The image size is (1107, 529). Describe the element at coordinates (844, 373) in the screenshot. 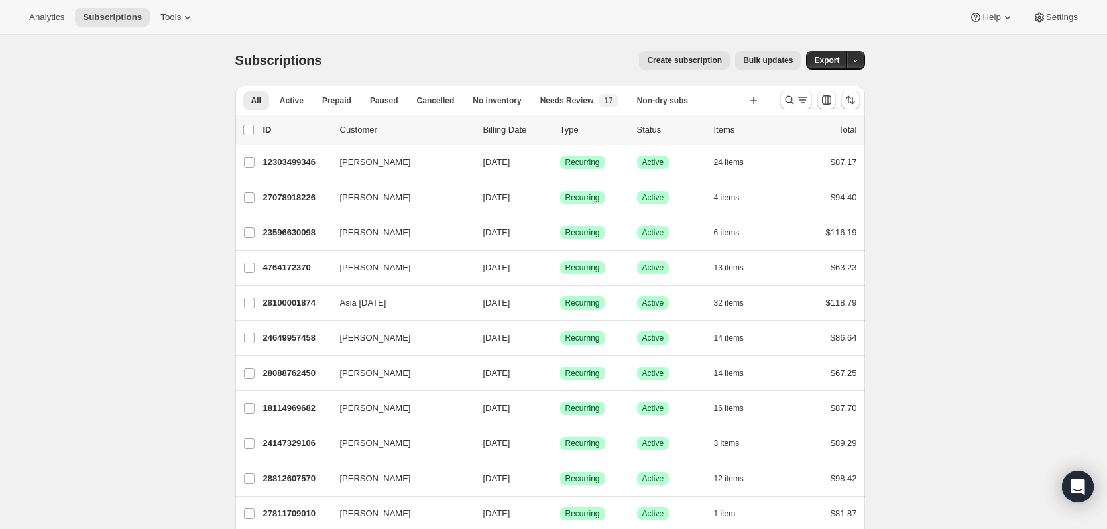

I see `span: $67.25` at that location.